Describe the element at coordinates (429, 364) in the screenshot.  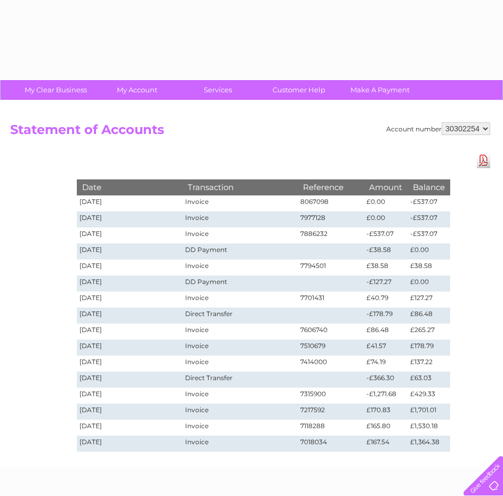
I see `td: £137.22` at that location.